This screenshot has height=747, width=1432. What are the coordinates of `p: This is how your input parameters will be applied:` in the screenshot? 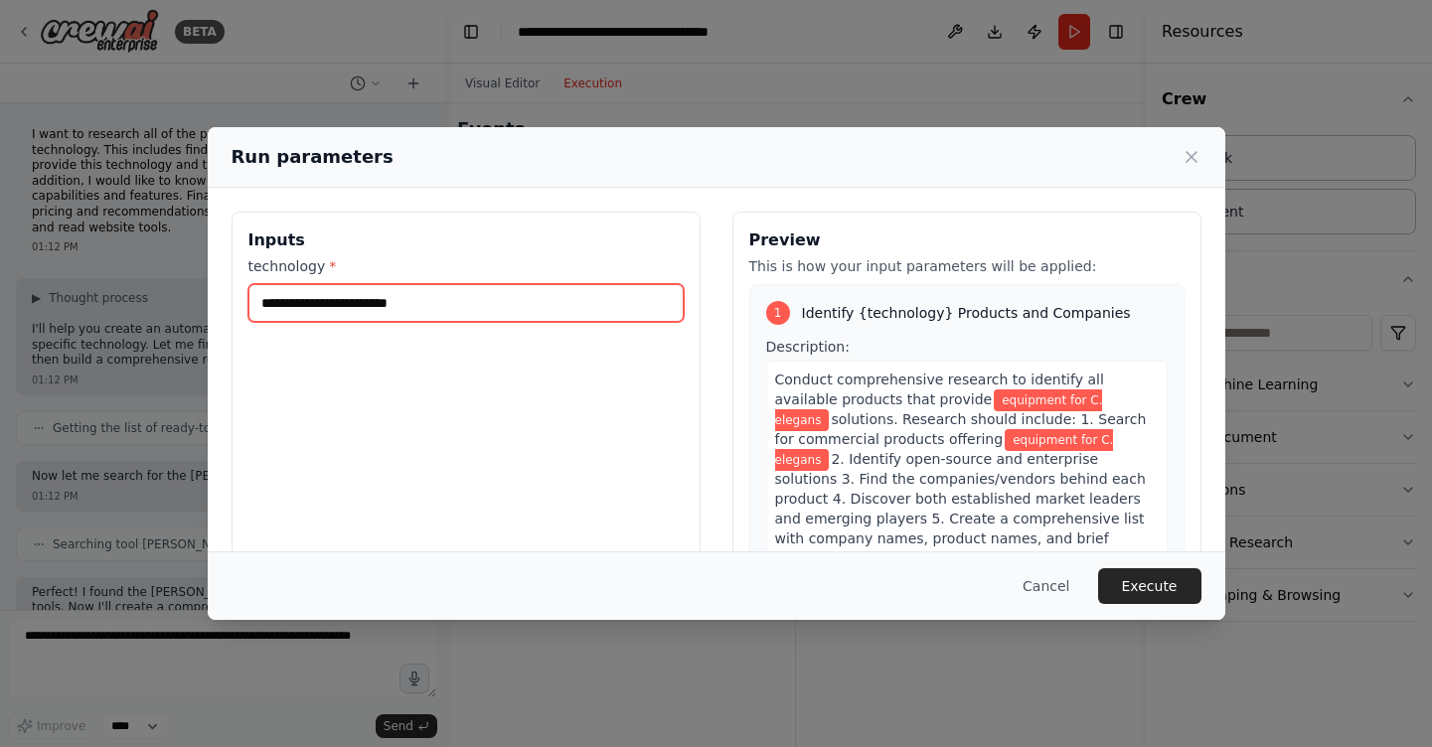 It's located at (967, 266).